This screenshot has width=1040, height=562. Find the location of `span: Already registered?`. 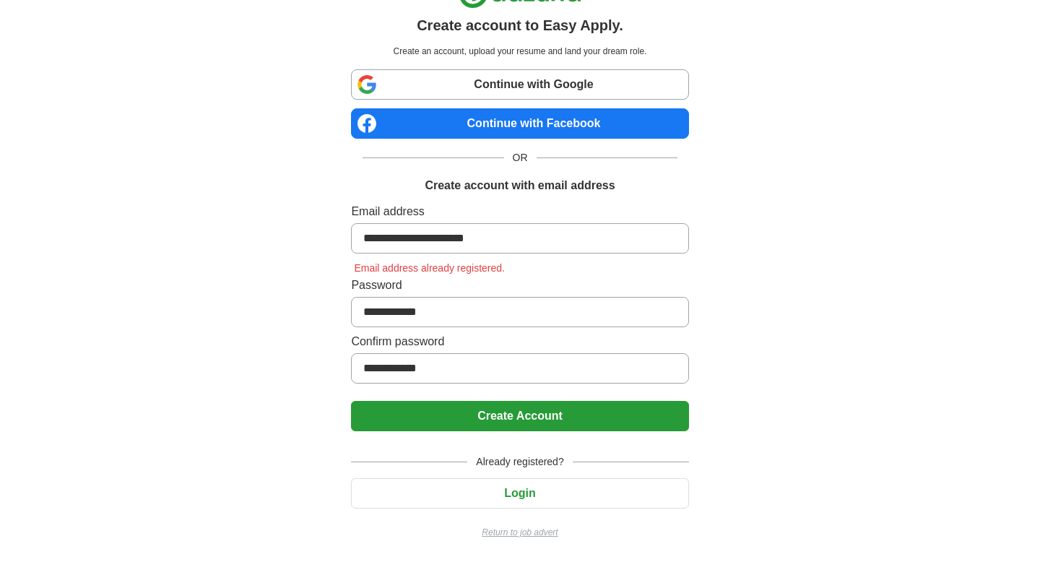

span: Already registered? is located at coordinates (519, 462).